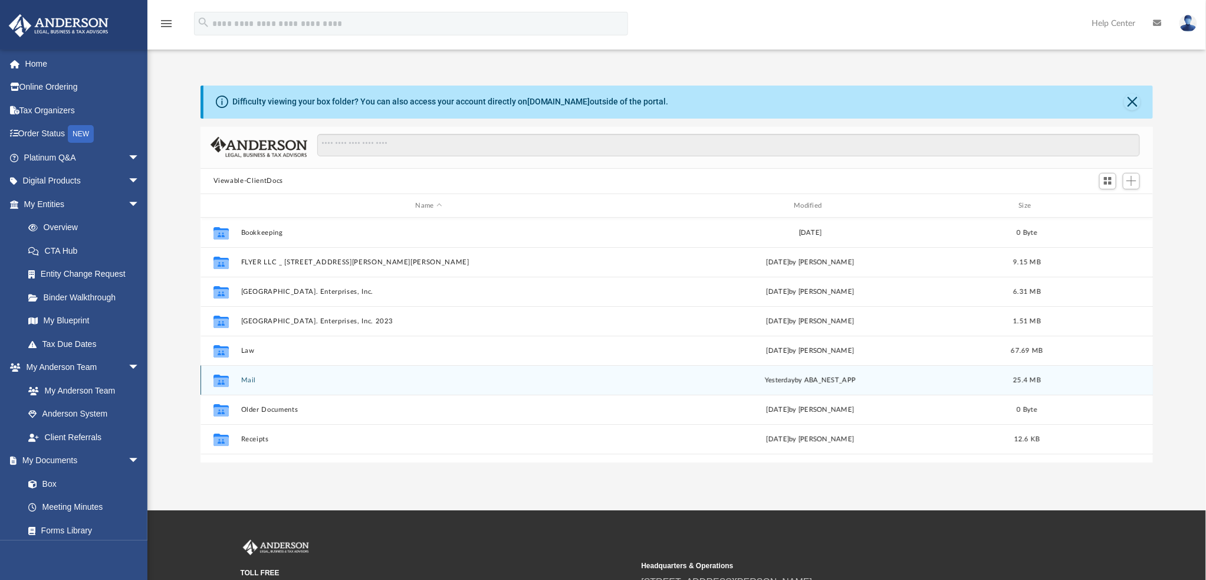 This screenshot has width=1206, height=580. I want to click on a: Tax Due Dates, so click(87, 344).